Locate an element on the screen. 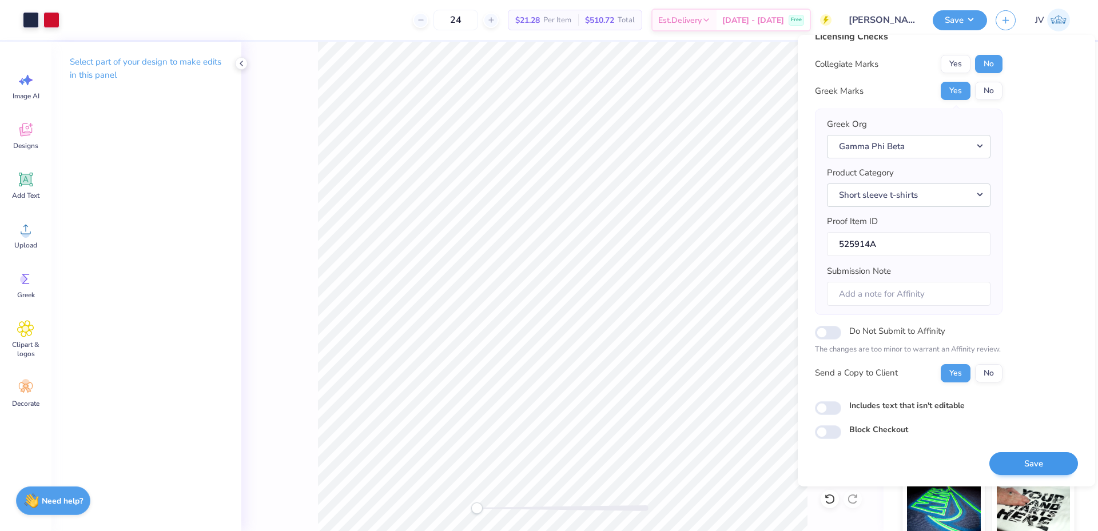  label: Includes text that isn't editable is located at coordinates (907, 405).